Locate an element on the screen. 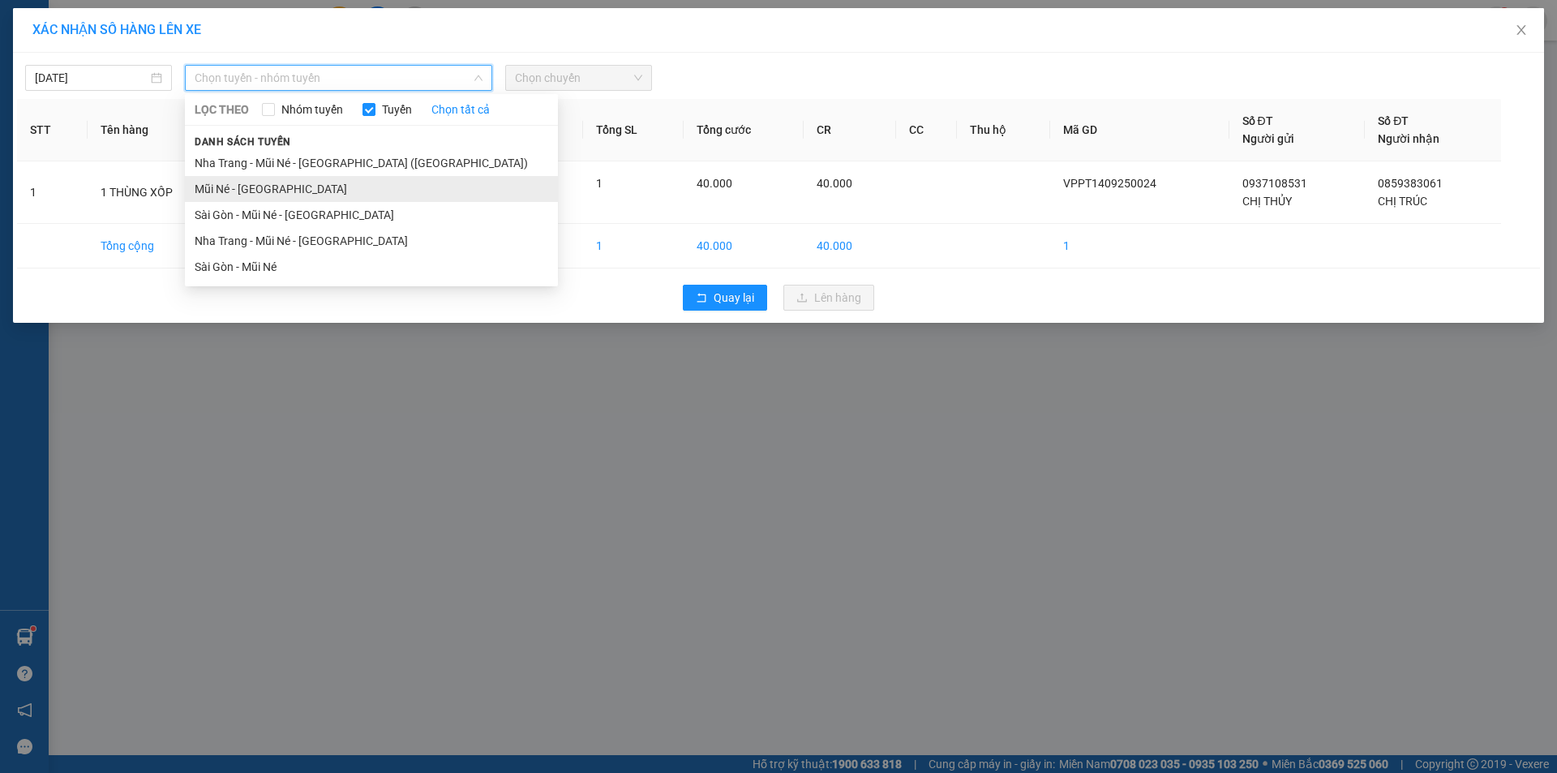 The image size is (1557, 773). button: uploadLên hàng is located at coordinates (829, 298).